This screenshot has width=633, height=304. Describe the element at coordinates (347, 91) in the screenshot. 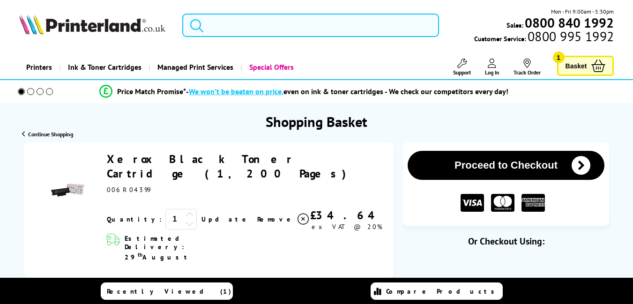

I see `div: - even on ink & toner cartridges - We check our competitors every day!` at that location.